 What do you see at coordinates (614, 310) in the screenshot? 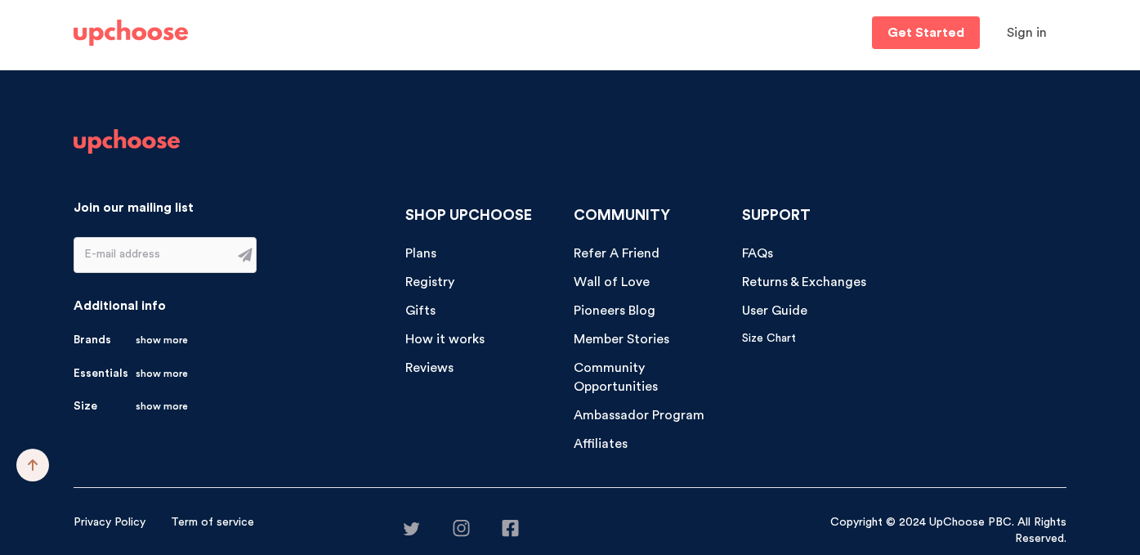
I see `a: Pioneers Blog` at bounding box center [614, 310].